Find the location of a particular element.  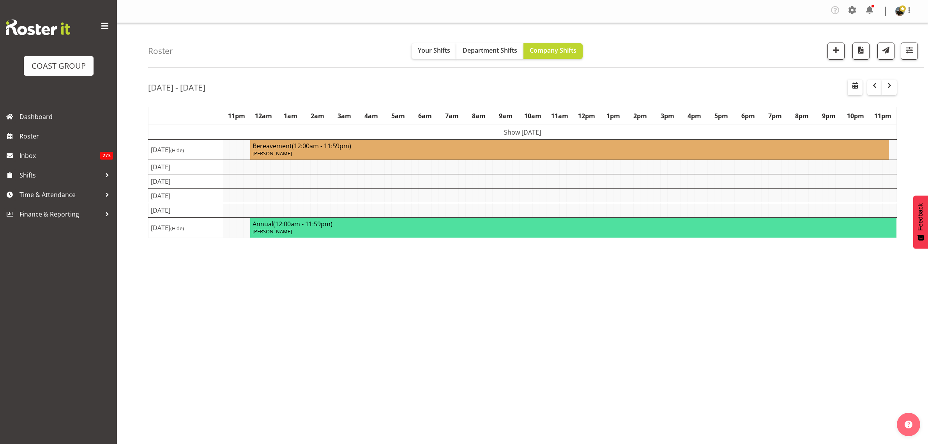

th: 1am is located at coordinates (290, 116).